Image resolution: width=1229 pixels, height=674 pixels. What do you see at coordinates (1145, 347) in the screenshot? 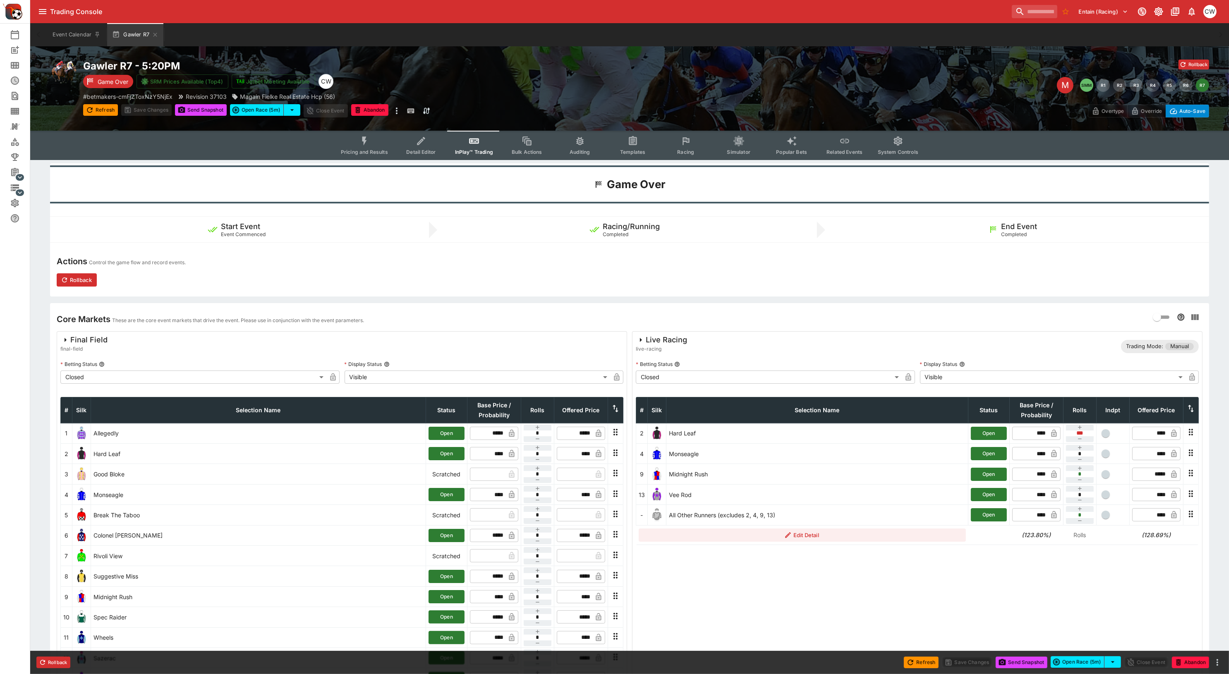
I see `p: Trading Mode:` at bounding box center [1145, 347].